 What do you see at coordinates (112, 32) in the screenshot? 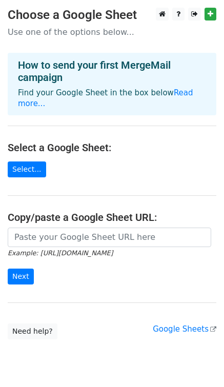
I see `p: Use one of the options below...` at bounding box center [112, 32].